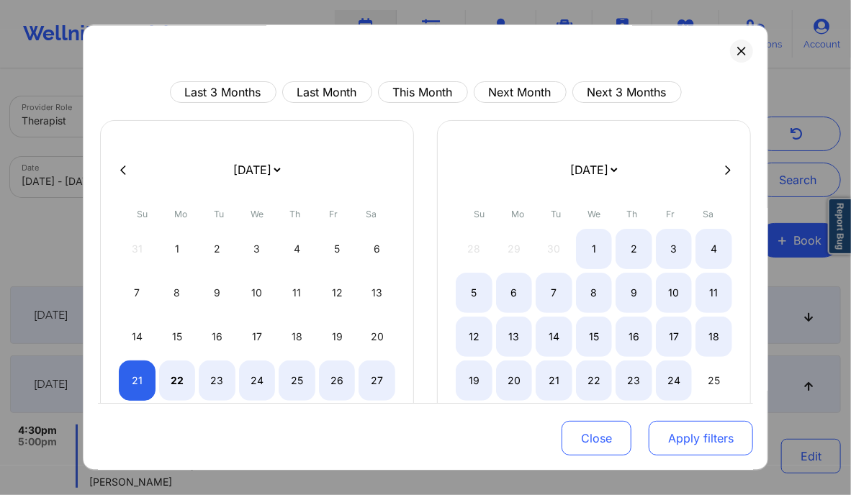  What do you see at coordinates (337, 337) in the screenshot?
I see `div: Fri Sep 19 2025` at bounding box center [337, 337].